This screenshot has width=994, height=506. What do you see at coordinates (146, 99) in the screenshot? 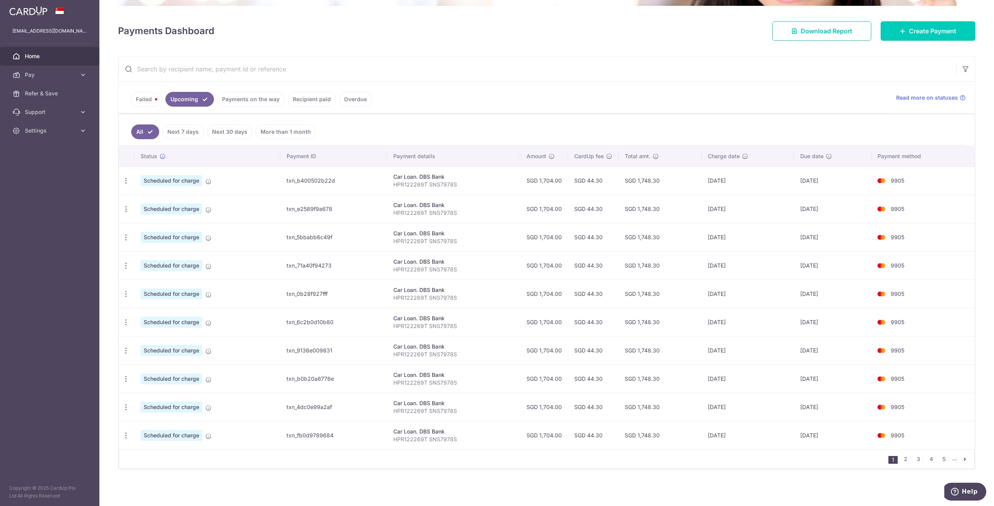
I see `a: Failed` at bounding box center [146, 99].